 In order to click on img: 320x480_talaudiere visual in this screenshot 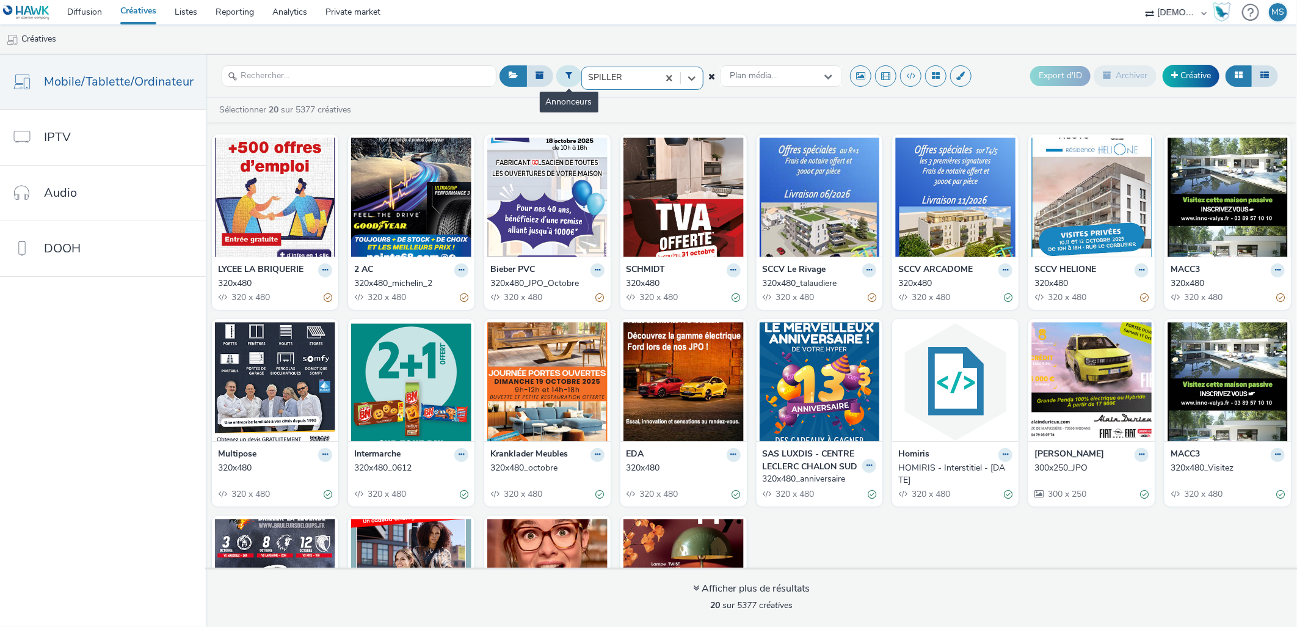, I will do `click(820, 197)`.